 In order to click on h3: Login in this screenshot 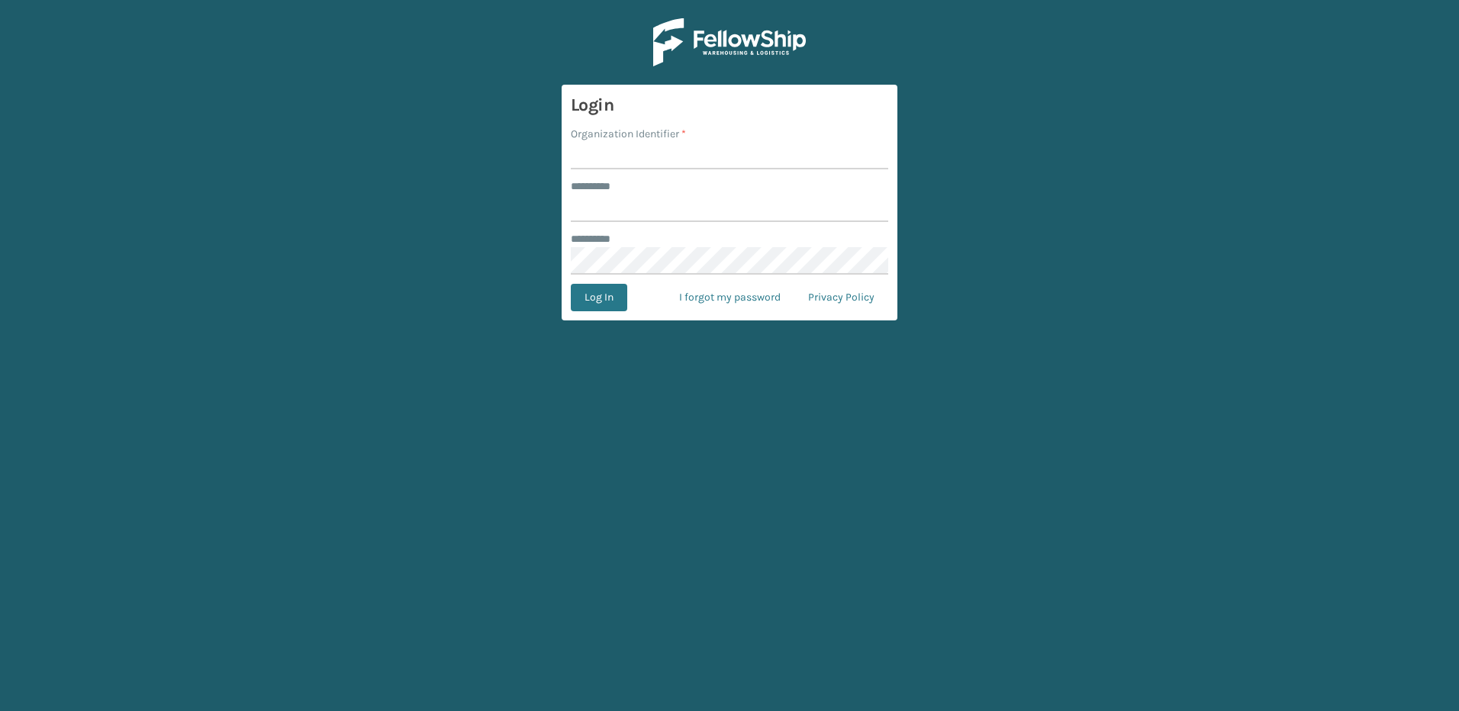, I will do `click(730, 105)`.